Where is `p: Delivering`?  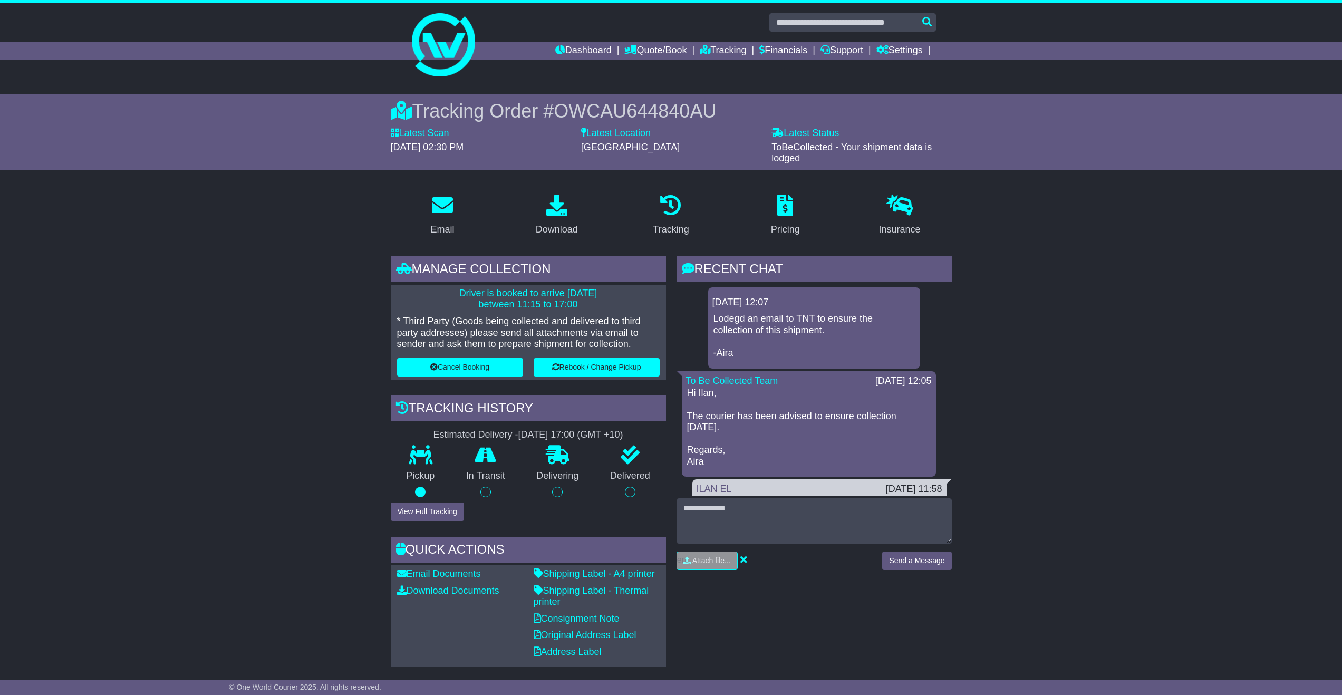 p: Delivering is located at coordinates (558, 476).